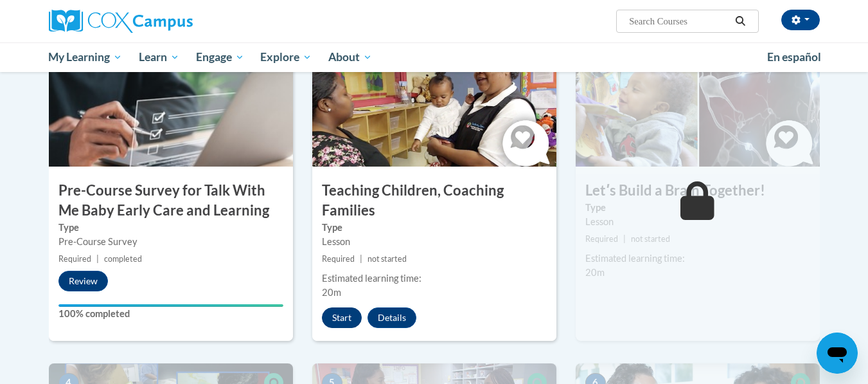  What do you see at coordinates (83, 281) in the screenshot?
I see `button: Review` at bounding box center [83, 281].